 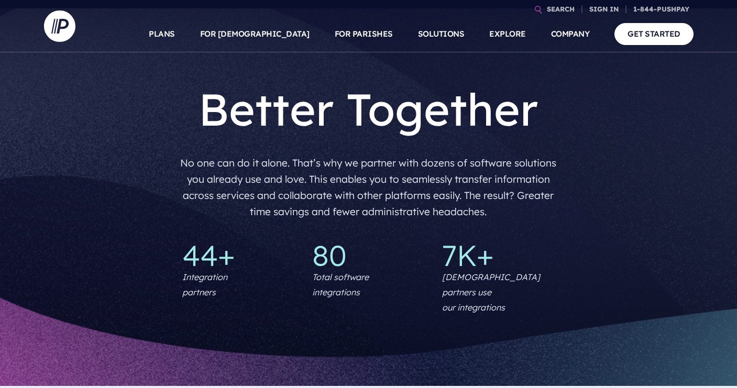 I want to click on a: FOR PARISHES, so click(x=364, y=34).